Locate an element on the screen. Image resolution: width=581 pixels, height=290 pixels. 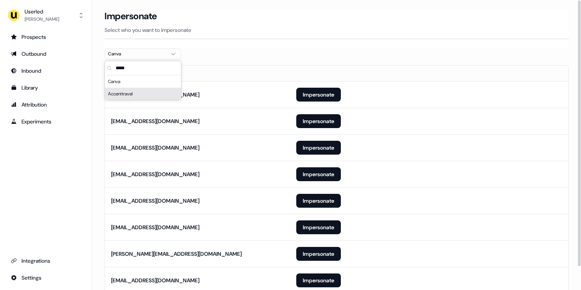
a: Go to attribution is located at coordinates (46, 104).